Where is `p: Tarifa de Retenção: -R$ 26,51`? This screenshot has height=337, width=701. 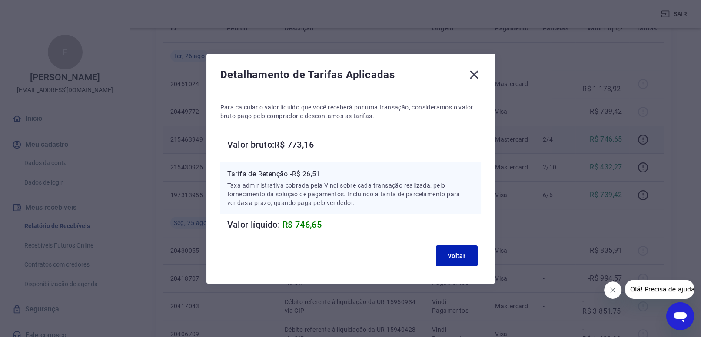 p: Tarifa de Retenção: -R$ 26,51 is located at coordinates (351, 174).